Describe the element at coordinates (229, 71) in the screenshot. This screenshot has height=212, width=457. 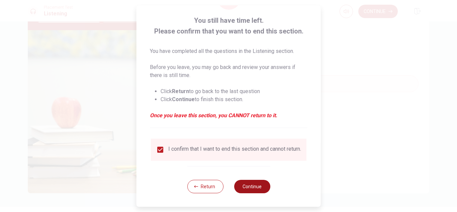
I see `p: Before you leave, you may go back and review your answers if there is still time.` at that location.